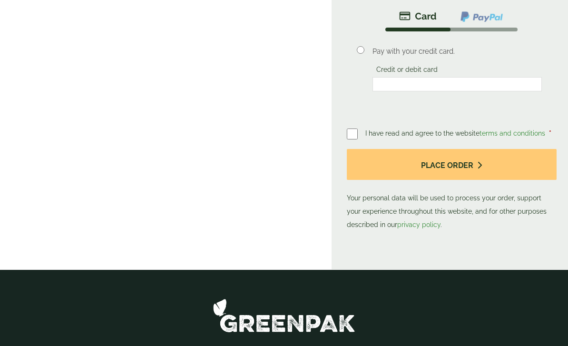  What do you see at coordinates (456, 133) in the screenshot?
I see `span: I have read and agree to the website` at bounding box center [456, 133].